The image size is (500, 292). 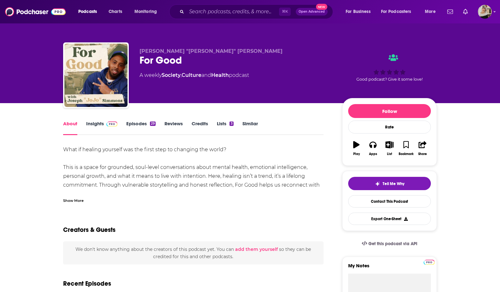 I want to click on a: Credits, so click(x=200, y=128).